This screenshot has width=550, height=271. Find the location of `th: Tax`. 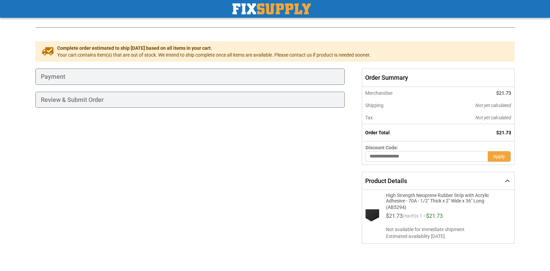

th: Tax is located at coordinates (396, 117).